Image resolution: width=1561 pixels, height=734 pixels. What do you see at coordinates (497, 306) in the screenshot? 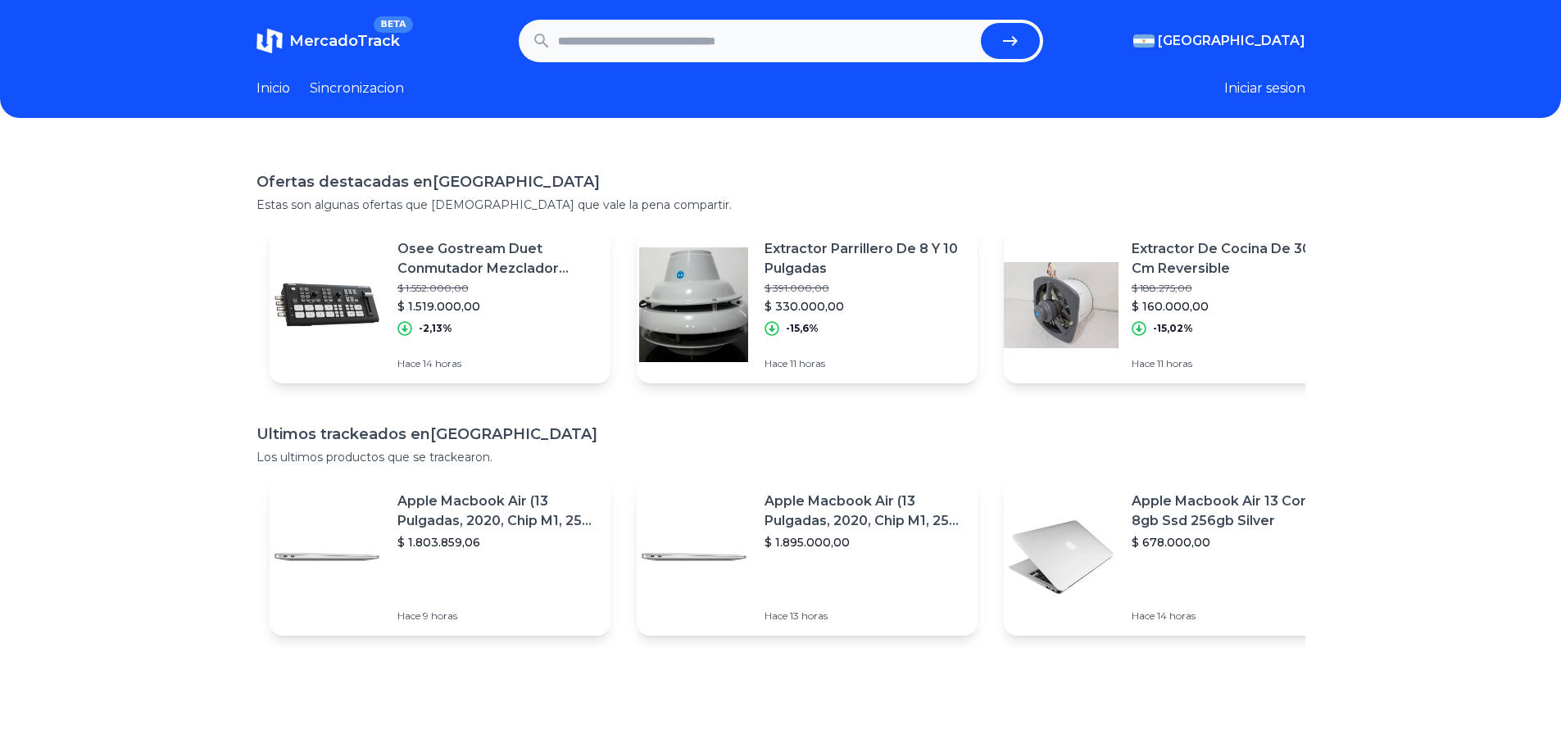
I see `p: $ 1.519.000,00` at bounding box center [497, 306].